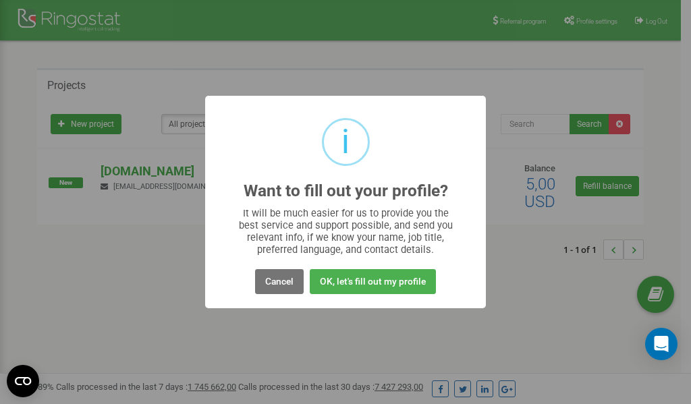  What do you see at coordinates (373, 281) in the screenshot?
I see `button: OK, let's fill out my profile` at bounding box center [373, 281].